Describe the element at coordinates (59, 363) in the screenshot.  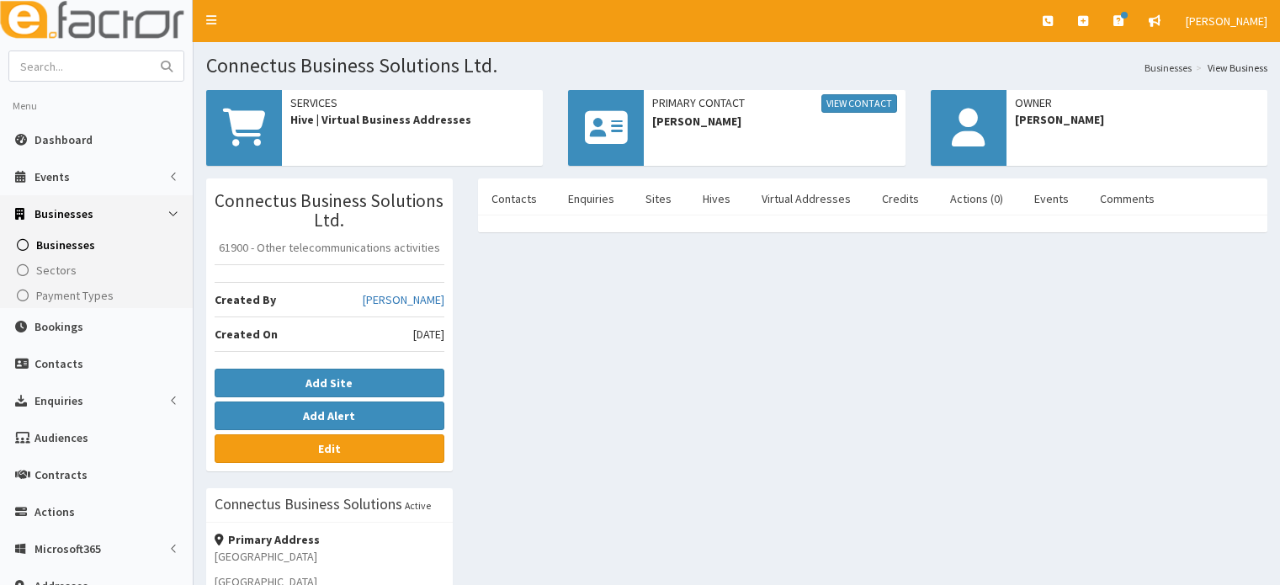
I see `span: Contacts` at that location.